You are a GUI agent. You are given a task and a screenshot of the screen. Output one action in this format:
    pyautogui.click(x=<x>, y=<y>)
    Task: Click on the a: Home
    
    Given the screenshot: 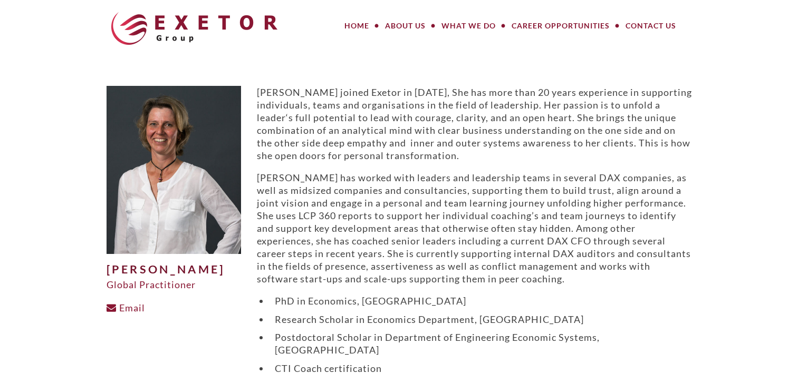 What is the action you would take?
    pyautogui.click(x=357, y=26)
    